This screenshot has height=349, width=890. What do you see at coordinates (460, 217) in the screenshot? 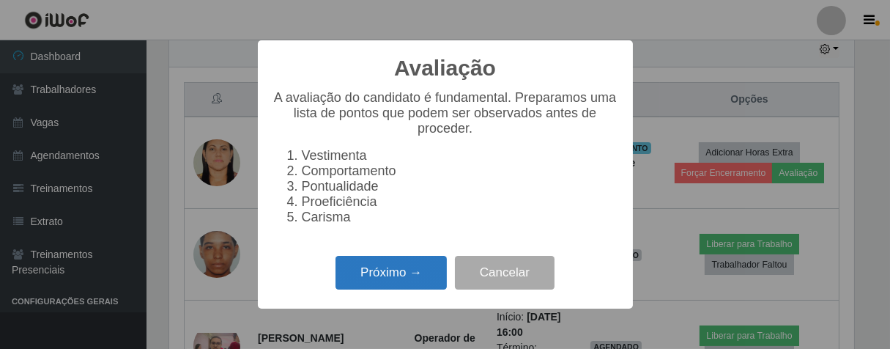
I see `li: Carisma` at bounding box center [460, 217].